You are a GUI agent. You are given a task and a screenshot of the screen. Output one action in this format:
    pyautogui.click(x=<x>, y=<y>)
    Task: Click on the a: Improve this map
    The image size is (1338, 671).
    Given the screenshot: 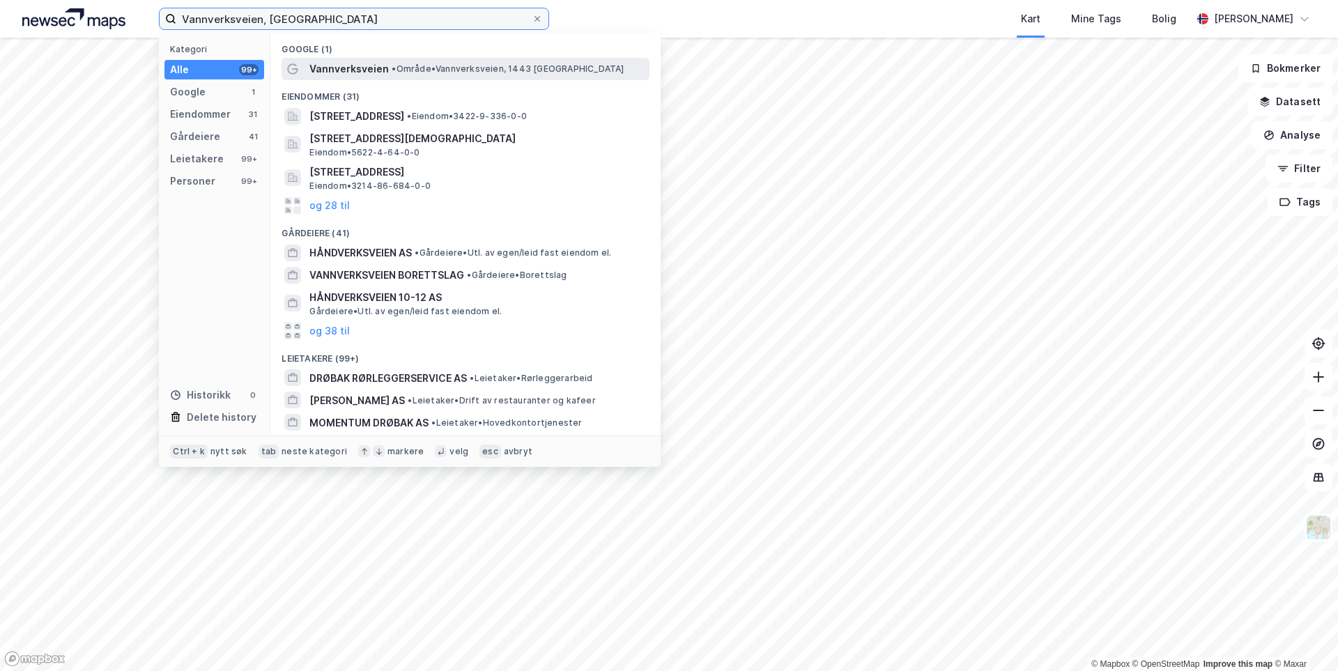 What is the action you would take?
    pyautogui.click(x=1238, y=664)
    